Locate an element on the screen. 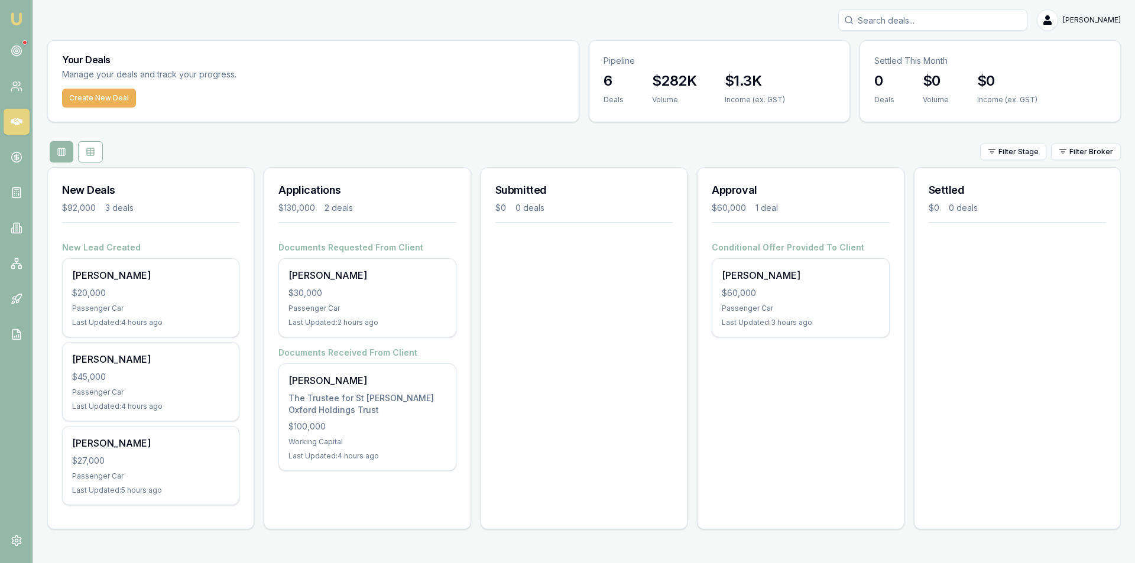 The image size is (1135, 563). h4: Documents Received From Client is located at coordinates (367, 353).